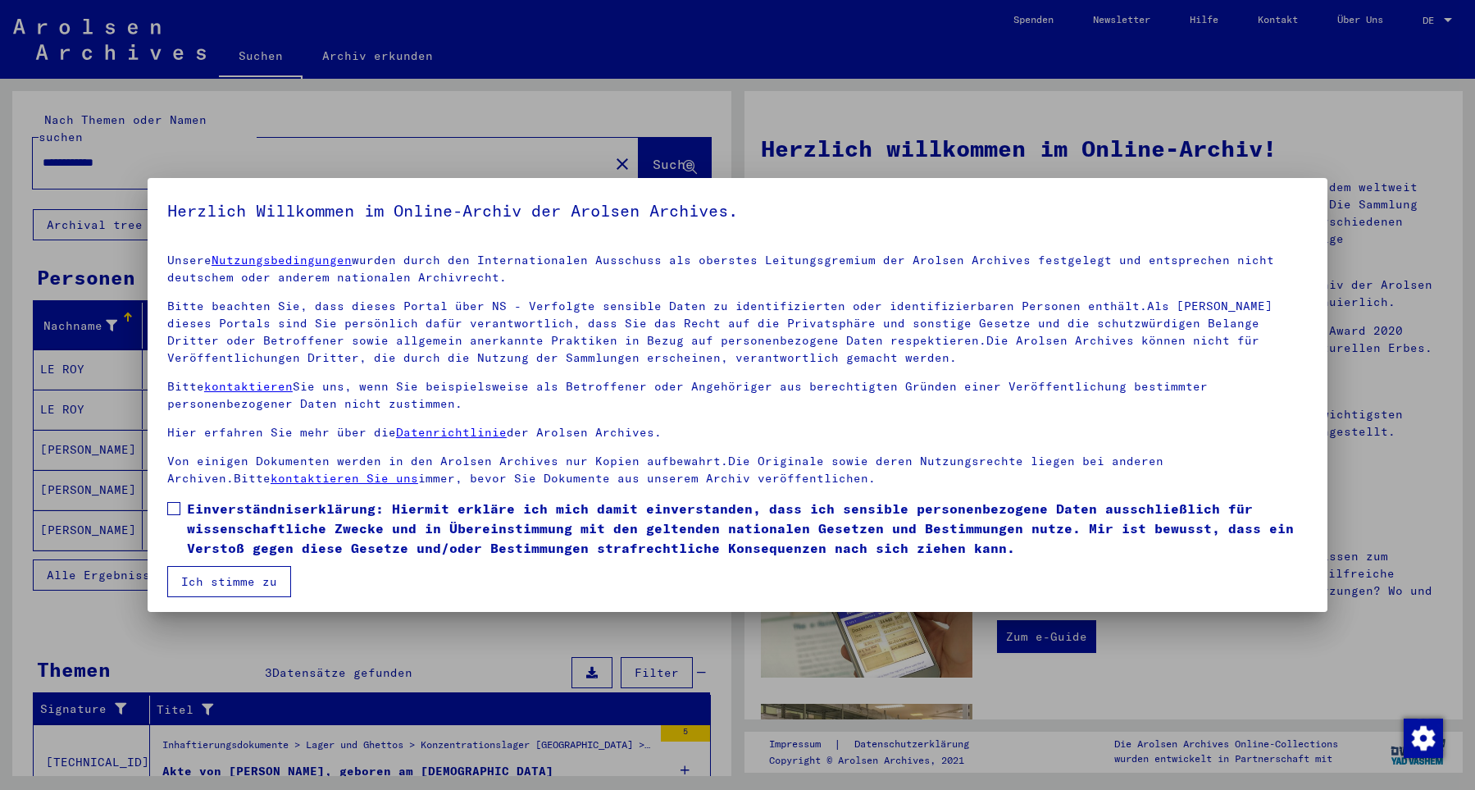 This screenshot has height=790, width=1475. I want to click on p: Bitte beachten Sie, dass dieses Portal über NS - Verfolgte sensible Daten zu identifizierten oder..., so click(737, 332).